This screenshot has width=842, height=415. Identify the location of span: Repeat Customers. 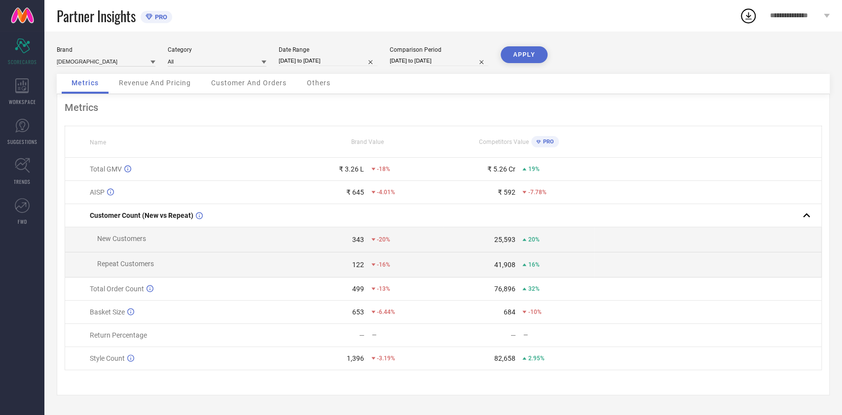
(125, 264).